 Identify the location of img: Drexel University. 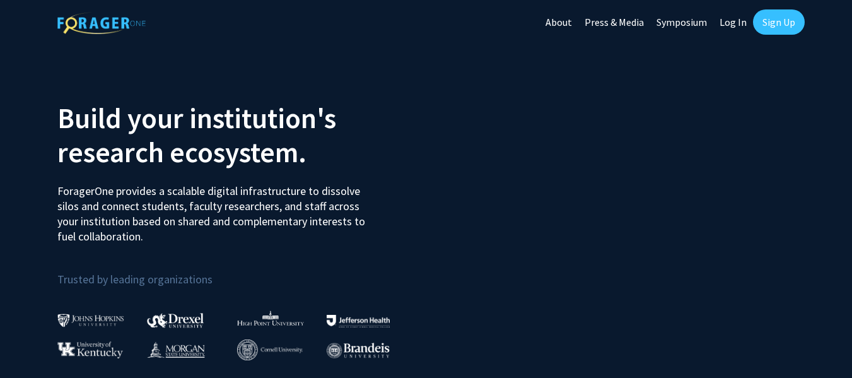
(175, 320).